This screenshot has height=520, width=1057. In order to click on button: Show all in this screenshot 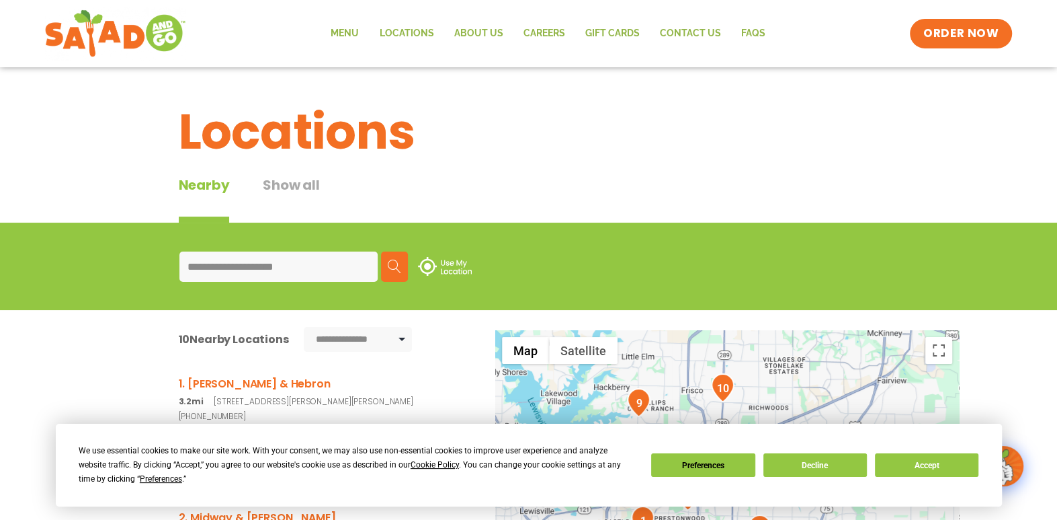, I will do `click(291, 198)`.